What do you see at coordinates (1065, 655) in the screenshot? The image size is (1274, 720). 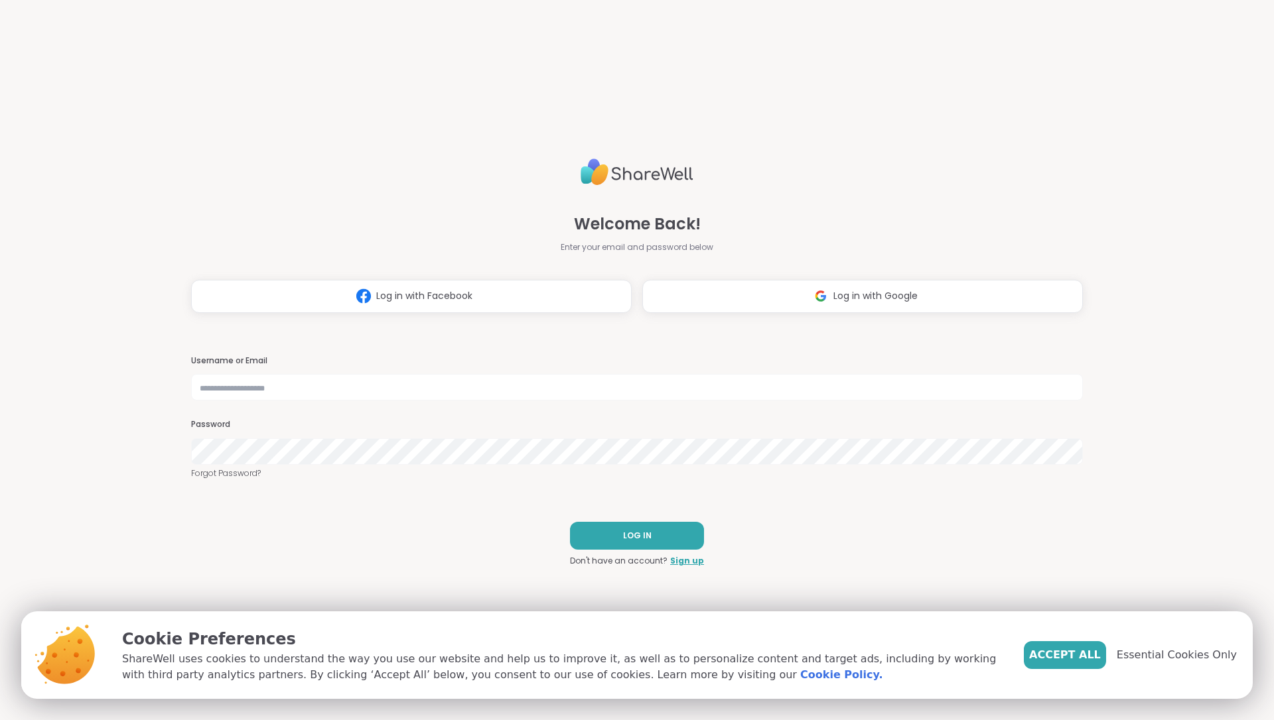 I see `span: Accept All` at bounding box center [1065, 655].